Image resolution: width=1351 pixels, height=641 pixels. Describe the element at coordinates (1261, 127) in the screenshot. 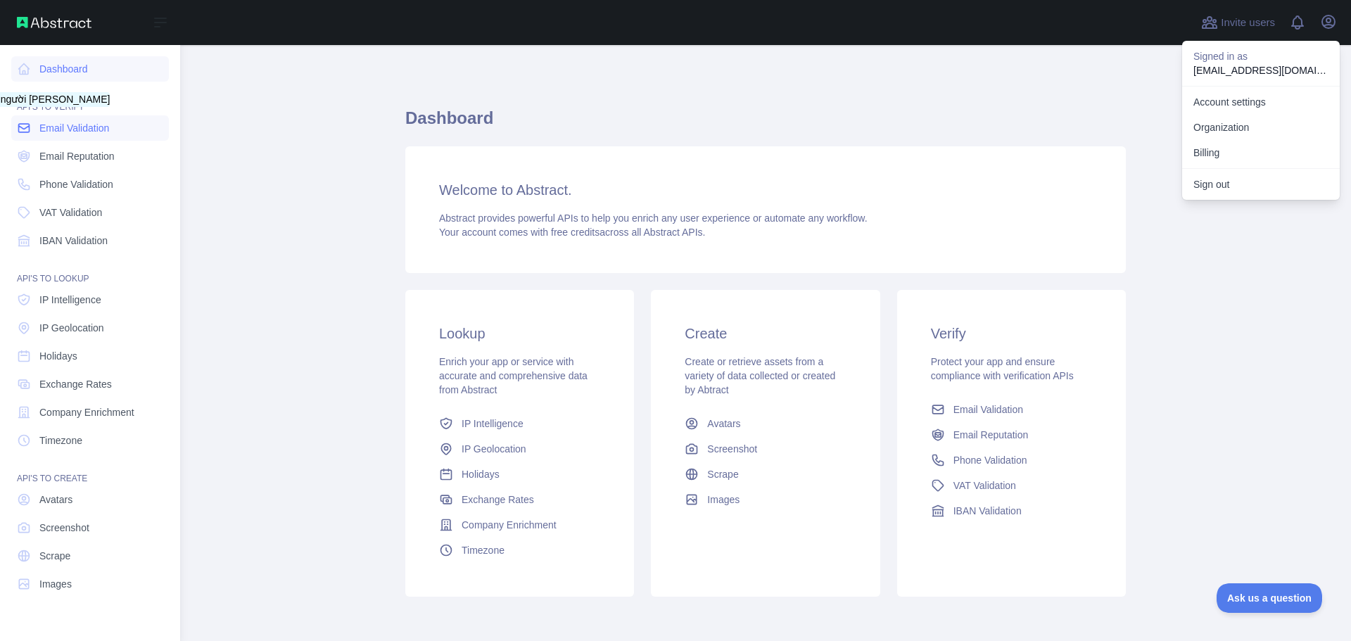

I see `a: Organization` at that location.